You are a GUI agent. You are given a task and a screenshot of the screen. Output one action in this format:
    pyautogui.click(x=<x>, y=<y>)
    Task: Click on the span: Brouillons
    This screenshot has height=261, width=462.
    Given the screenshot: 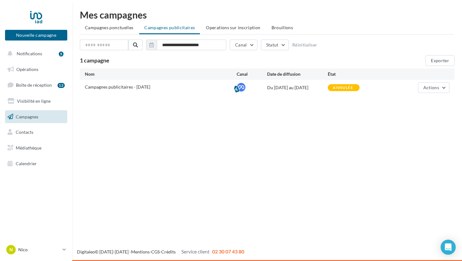 What is the action you would take?
    pyautogui.click(x=282, y=27)
    